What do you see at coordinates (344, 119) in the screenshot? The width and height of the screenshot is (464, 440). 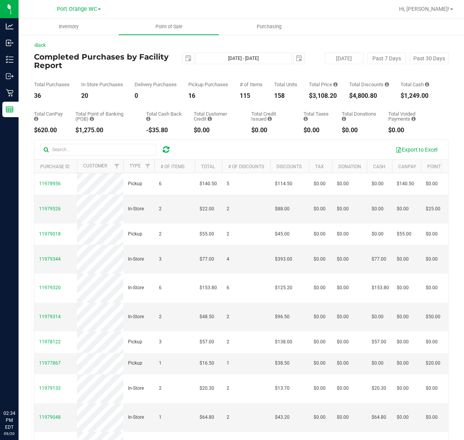 I see `i: Sum of all round-up-to-next-dollar total price adjustments for all purchases in the date range.` at bounding box center [344, 119].